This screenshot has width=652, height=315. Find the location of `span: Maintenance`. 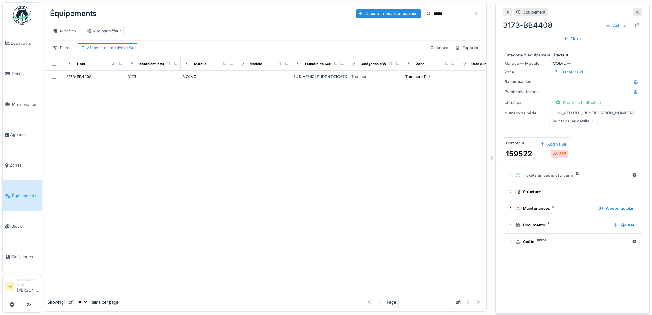

span: Maintenance is located at coordinates (26, 104).